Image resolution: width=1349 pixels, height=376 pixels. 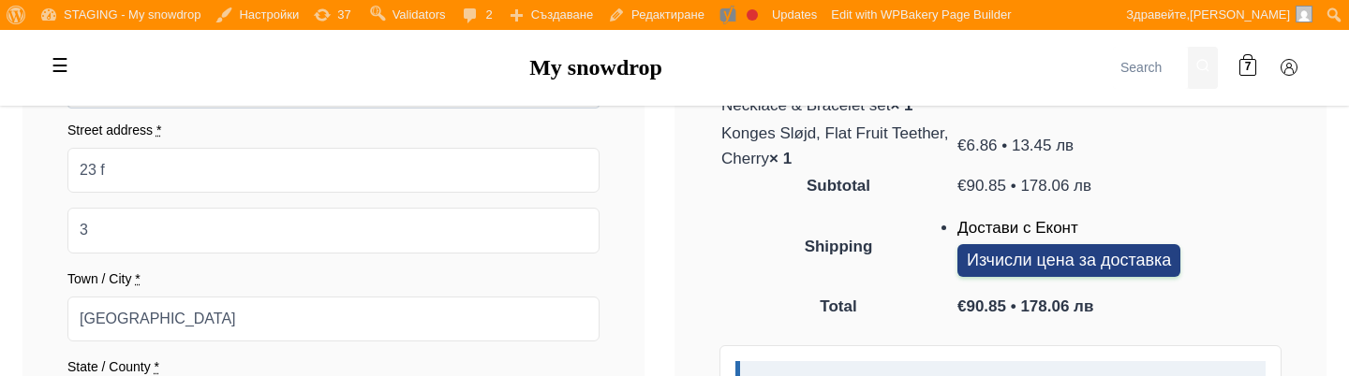 I want to click on div: Focus keyphrase not set, so click(x=752, y=15).